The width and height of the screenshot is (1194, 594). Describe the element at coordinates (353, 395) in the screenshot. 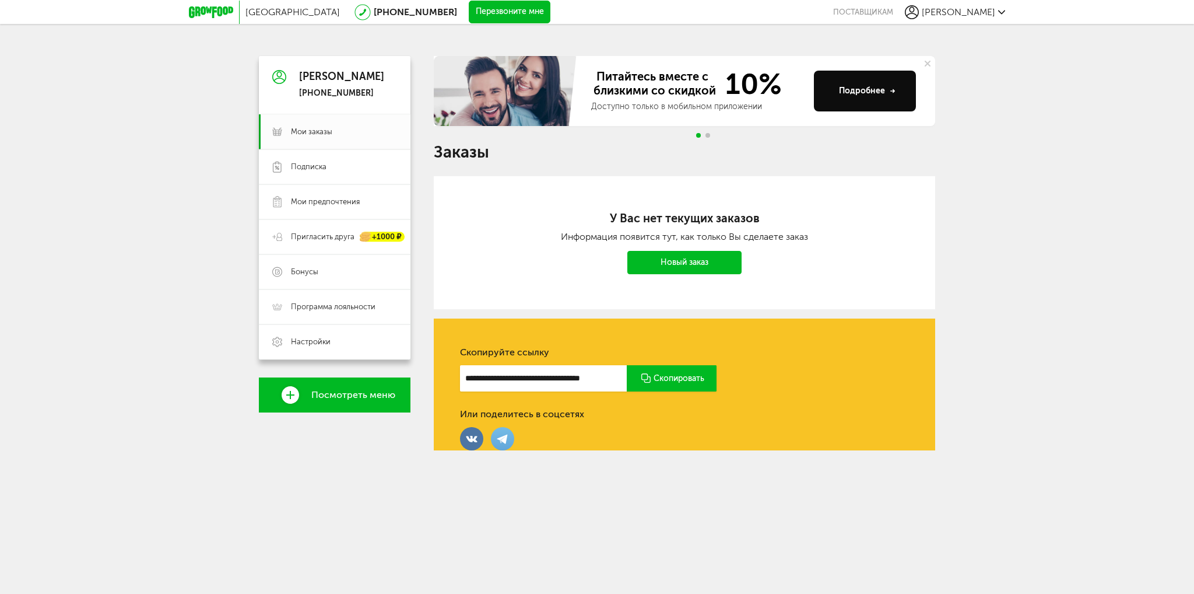

I see `span: Посмотреть меню` at that location.